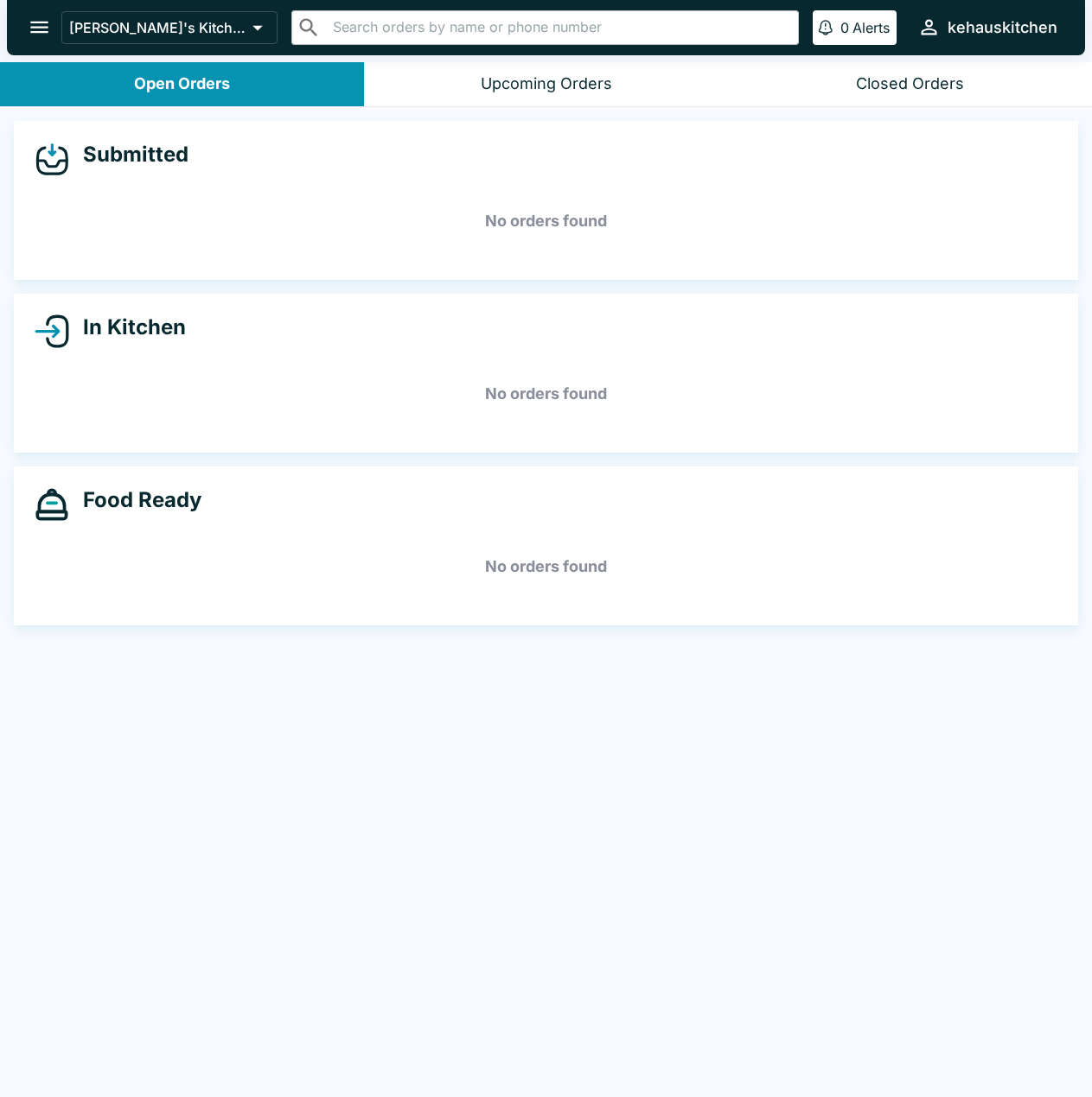 Image resolution: width=1092 pixels, height=1097 pixels. What do you see at coordinates (845, 28) in the screenshot?
I see `p: 0` at bounding box center [845, 28].